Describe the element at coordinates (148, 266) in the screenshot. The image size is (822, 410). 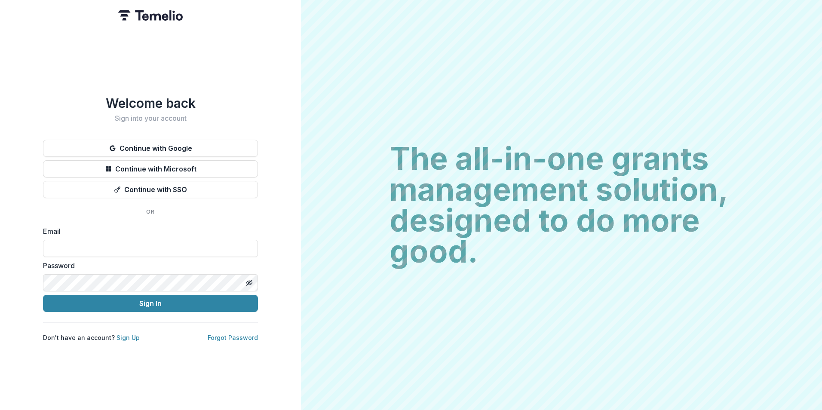
I see `label: Password` at that location.